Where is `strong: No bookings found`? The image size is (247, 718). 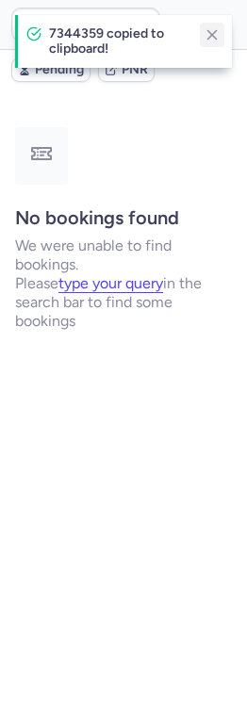
strong: No bookings found is located at coordinates (97, 218).